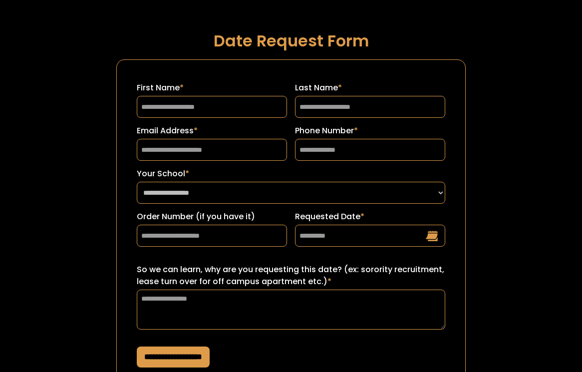  What do you see at coordinates (370, 88) in the screenshot?
I see `label: Last Name` at bounding box center [370, 88].